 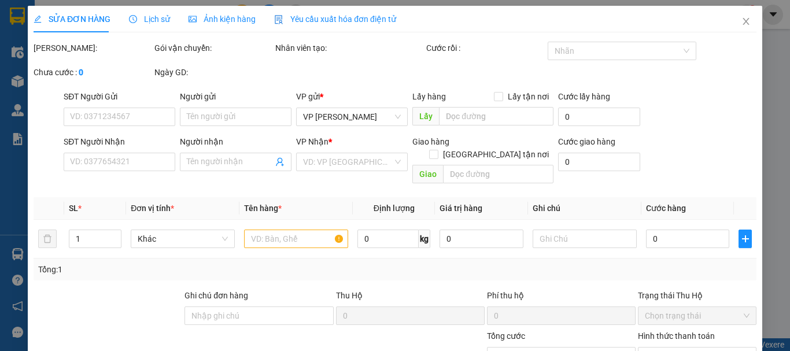 I want to click on div: SĐT Người Gửi, so click(x=119, y=97).